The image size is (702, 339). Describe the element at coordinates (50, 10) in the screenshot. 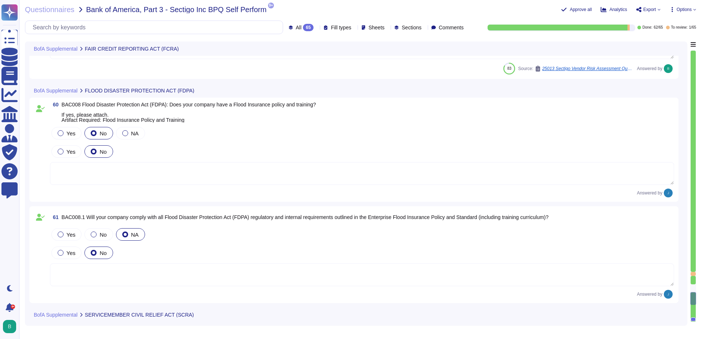

I see `span: Questionnaires` at that location.